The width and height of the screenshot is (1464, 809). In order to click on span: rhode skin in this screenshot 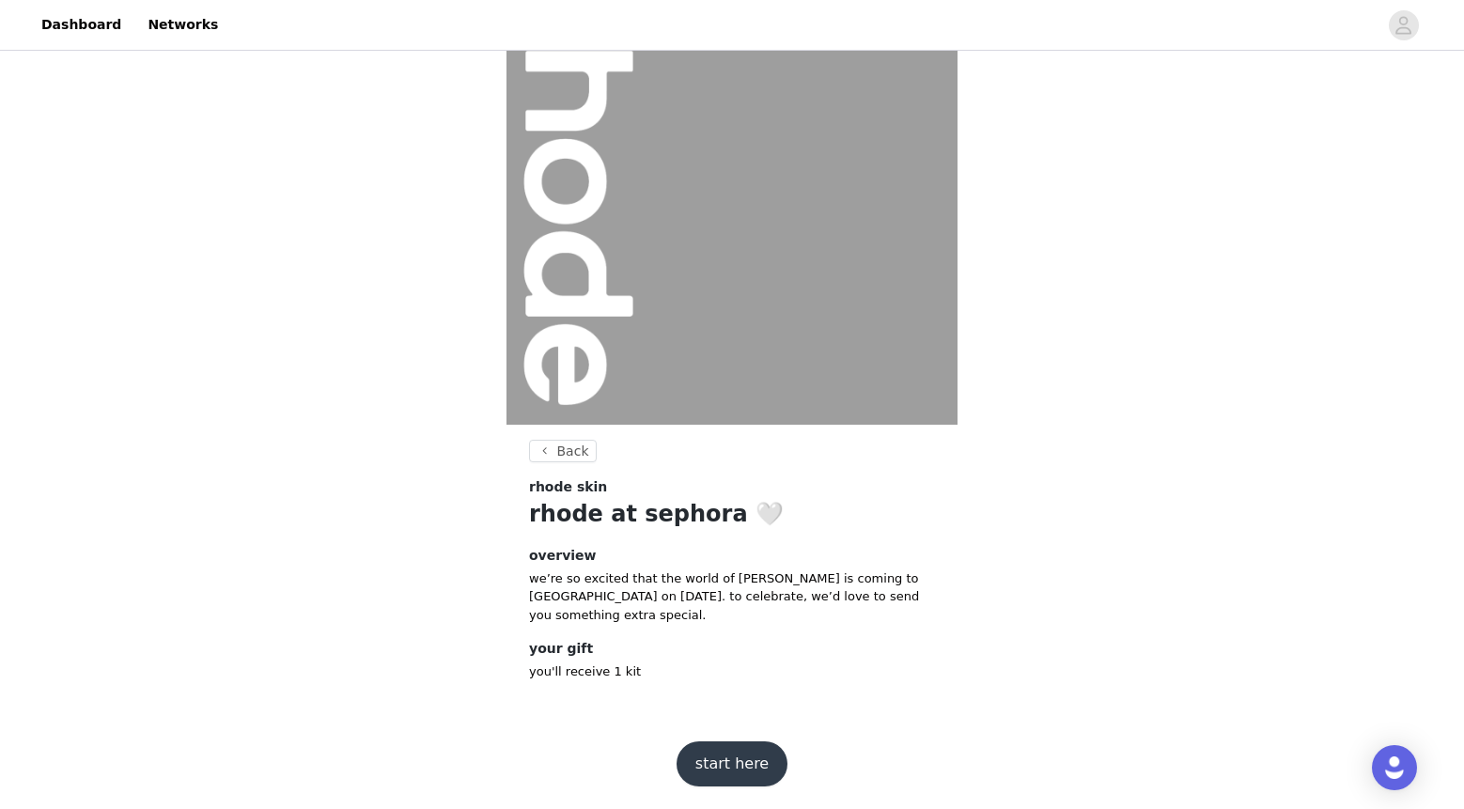, I will do `click(568, 487)`.